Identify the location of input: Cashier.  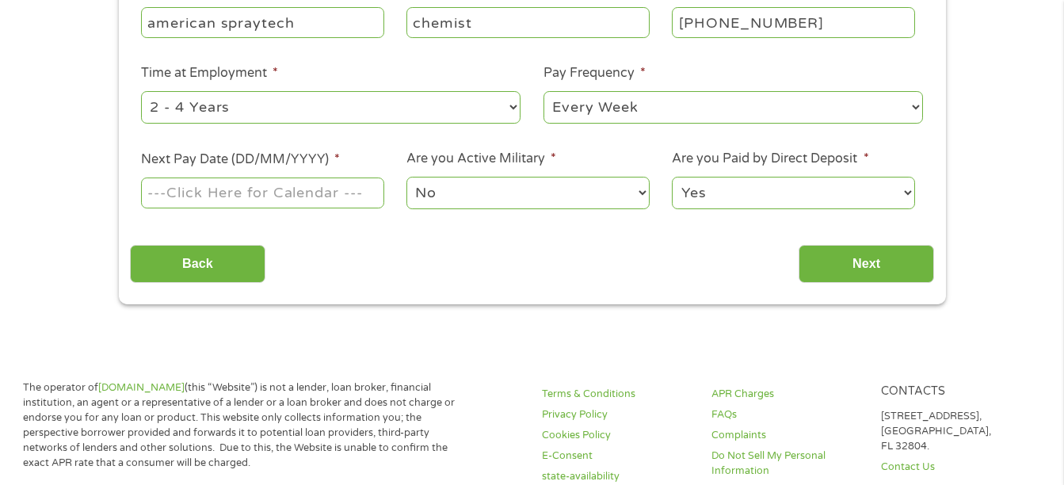
(527, 22).